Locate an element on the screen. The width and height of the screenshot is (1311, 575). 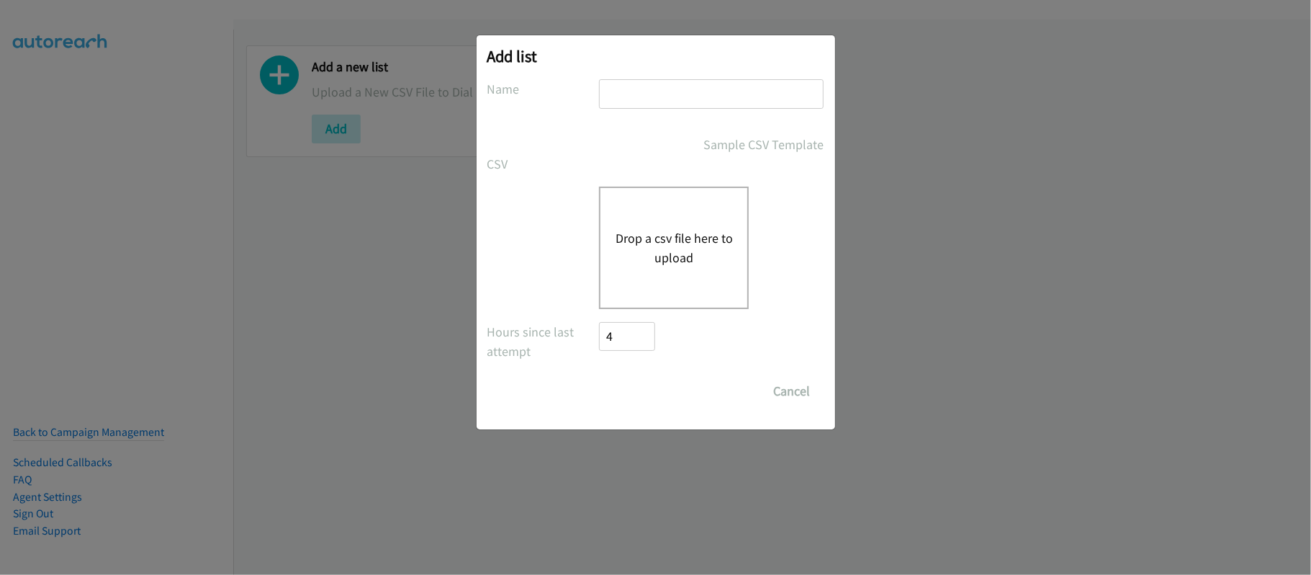
label: CSV is located at coordinates (544, 163).